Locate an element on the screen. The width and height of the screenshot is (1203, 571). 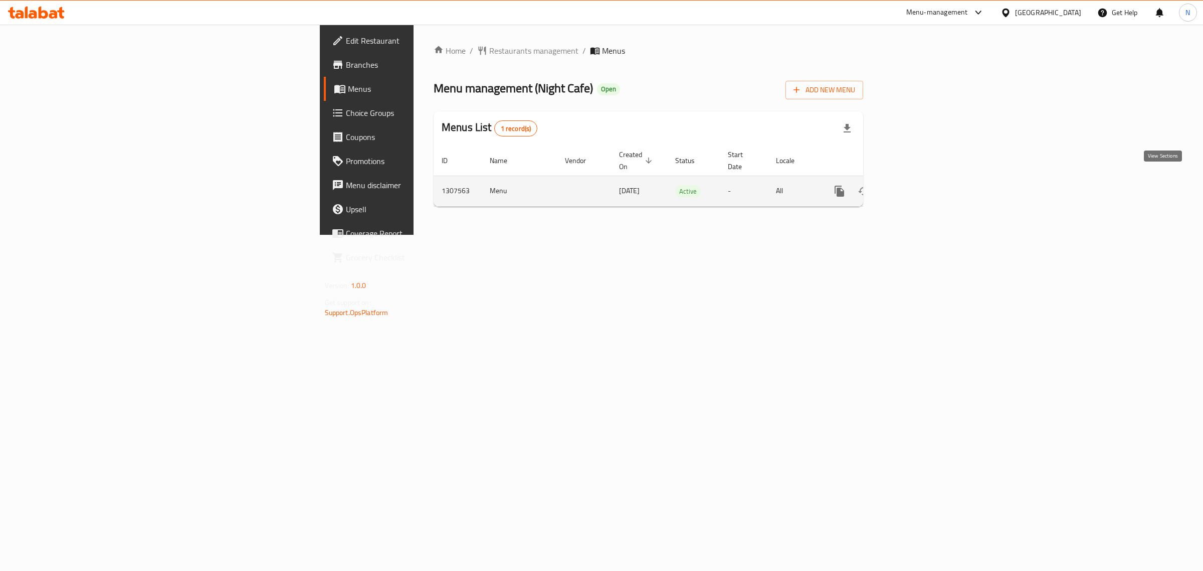
span: Restaurants management is located at coordinates (534, 51).